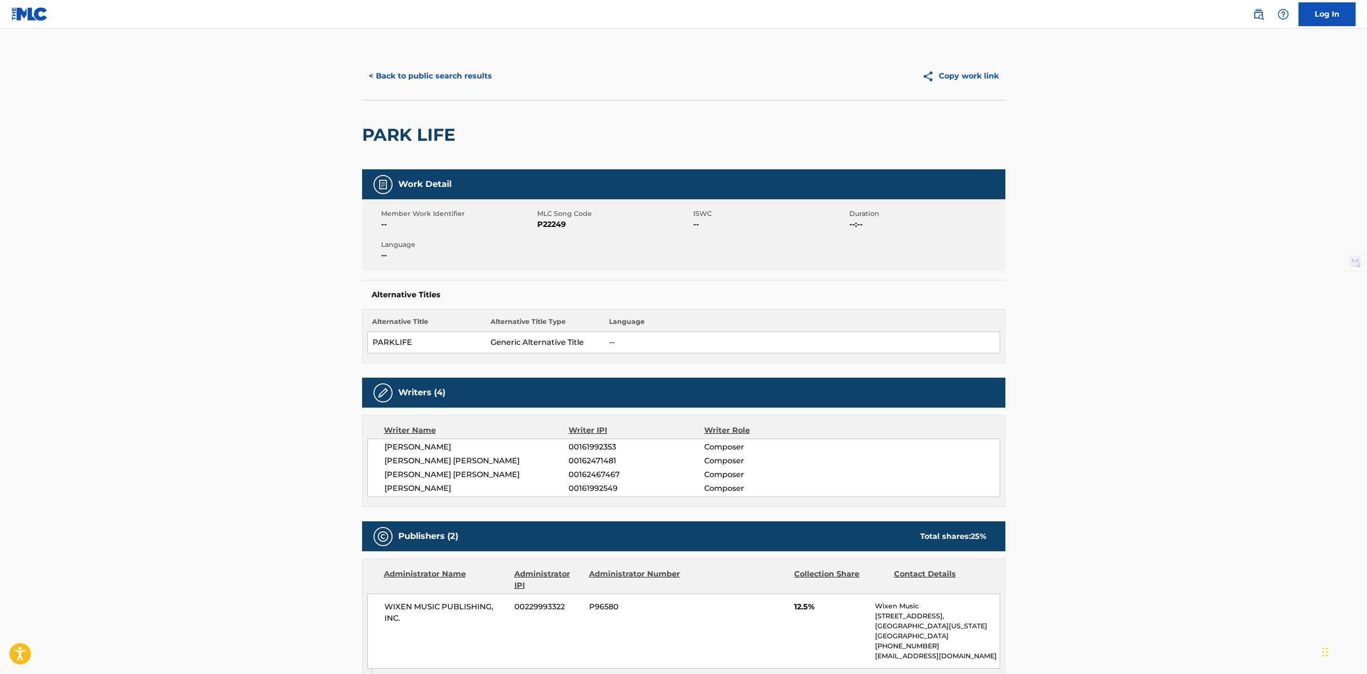 Image resolution: width=1367 pixels, height=674 pixels. Describe the element at coordinates (426, 324) in the screenshot. I see `th: Alternative Title` at that location.